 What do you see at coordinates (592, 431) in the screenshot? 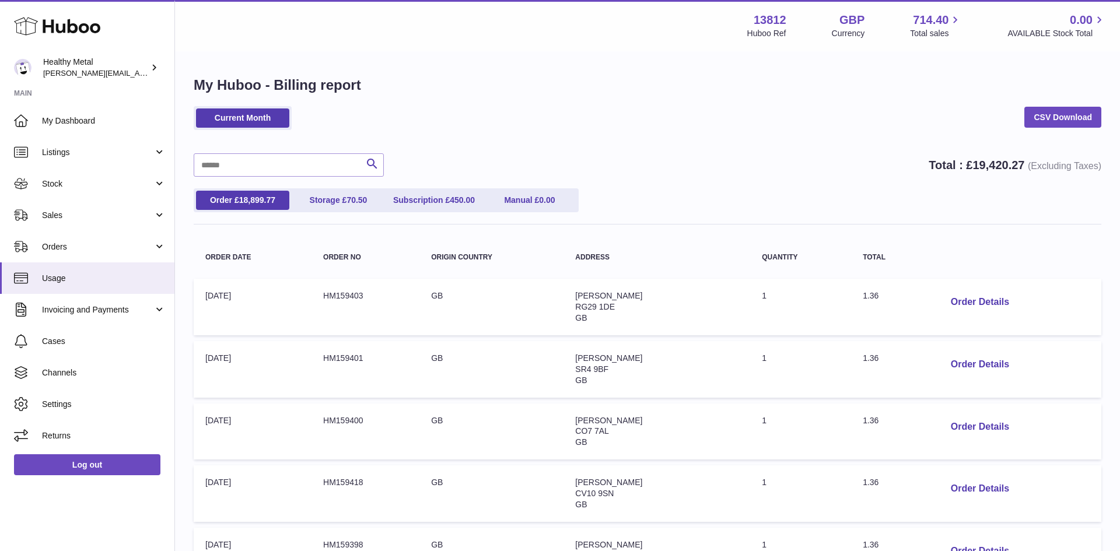
I see `span: CO7 7AL` at bounding box center [592, 431].